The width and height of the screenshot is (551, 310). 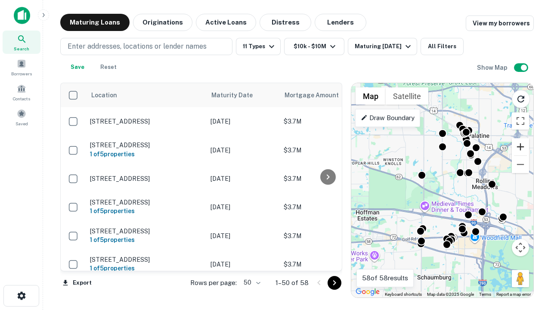 I want to click on img: Google, so click(x=368, y=292).